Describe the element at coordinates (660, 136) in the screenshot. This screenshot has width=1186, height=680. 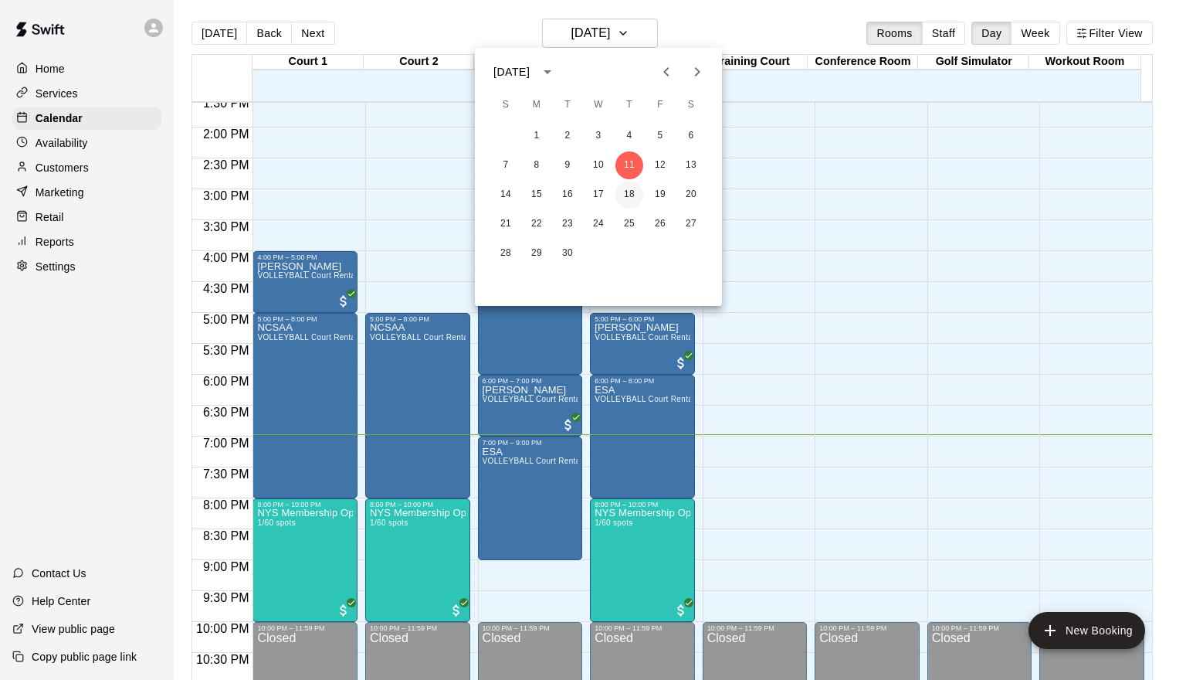
I see `button: 5` at that location.